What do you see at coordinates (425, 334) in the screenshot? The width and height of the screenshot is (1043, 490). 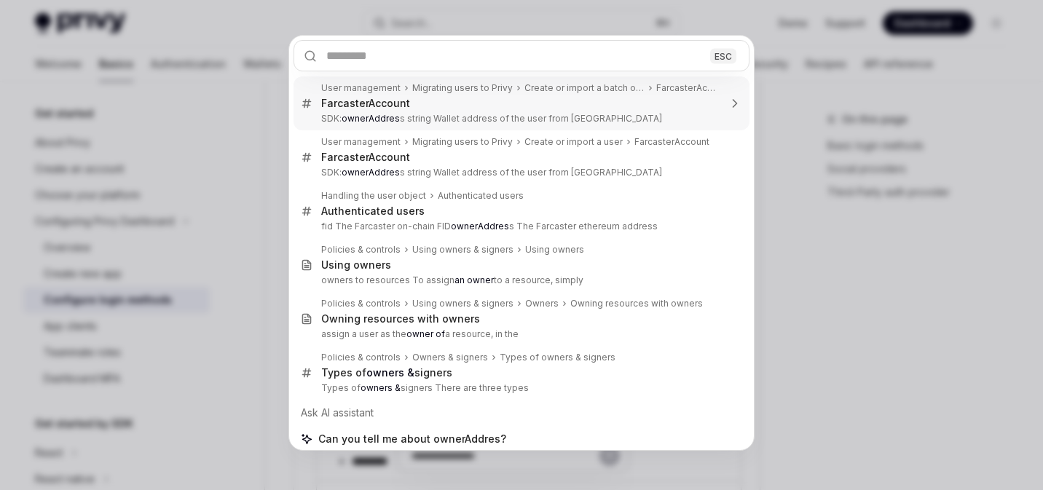 I see `b: owner of` at bounding box center [425, 334].